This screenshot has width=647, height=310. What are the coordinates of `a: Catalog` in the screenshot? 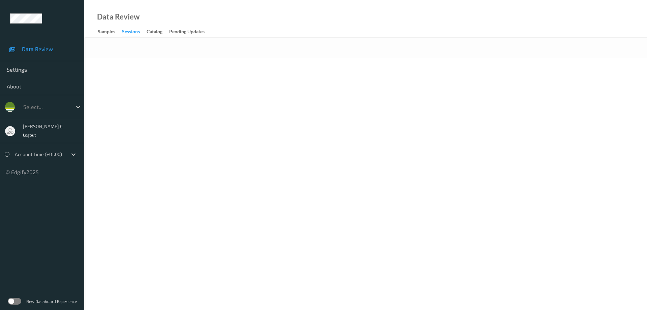 It's located at (158, 32).